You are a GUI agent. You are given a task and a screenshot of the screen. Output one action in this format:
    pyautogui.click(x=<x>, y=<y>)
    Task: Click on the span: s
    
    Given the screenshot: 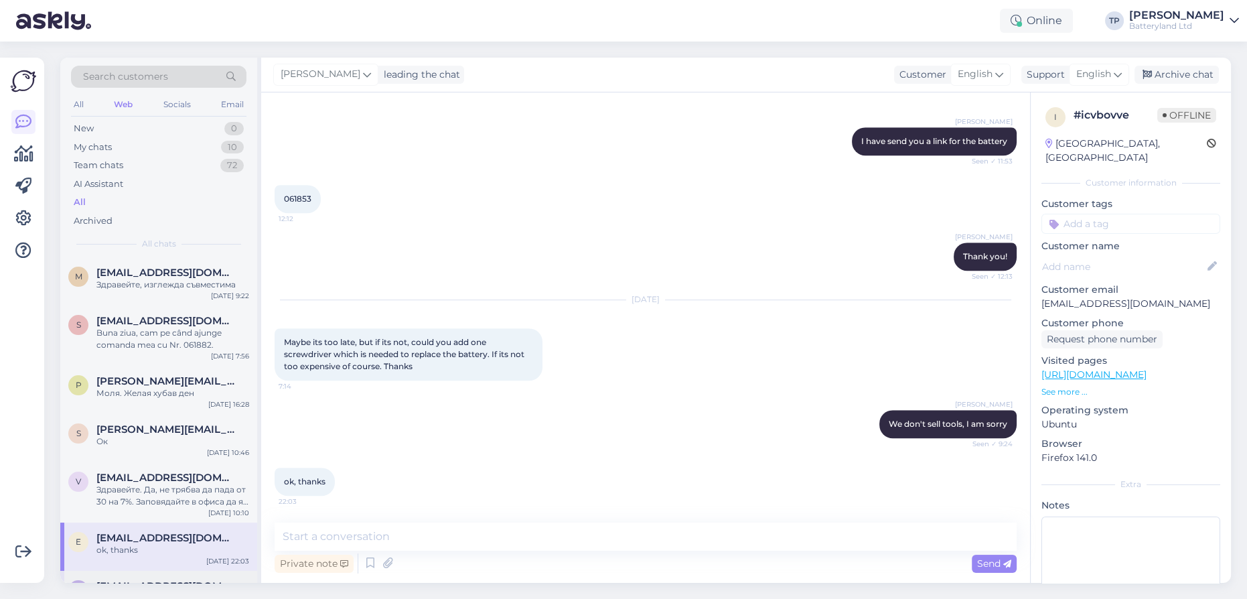 What is the action you would take?
    pyautogui.click(x=78, y=324)
    